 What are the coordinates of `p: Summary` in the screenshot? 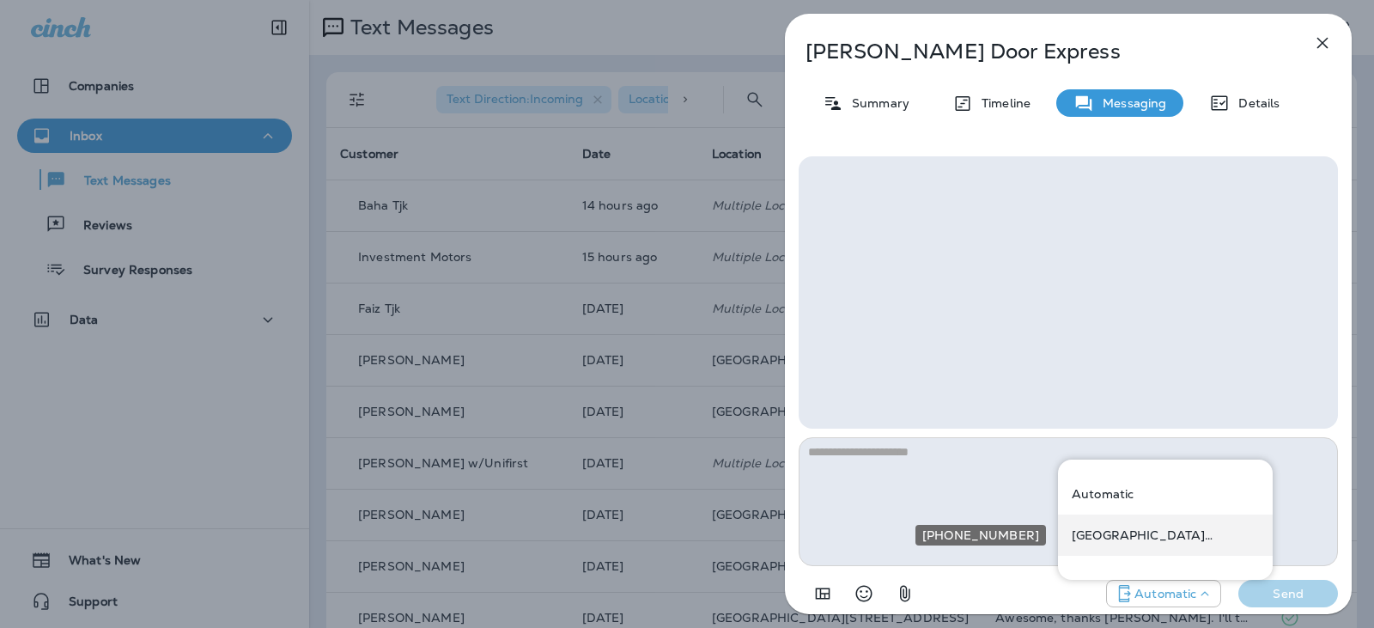 It's located at (876, 103).